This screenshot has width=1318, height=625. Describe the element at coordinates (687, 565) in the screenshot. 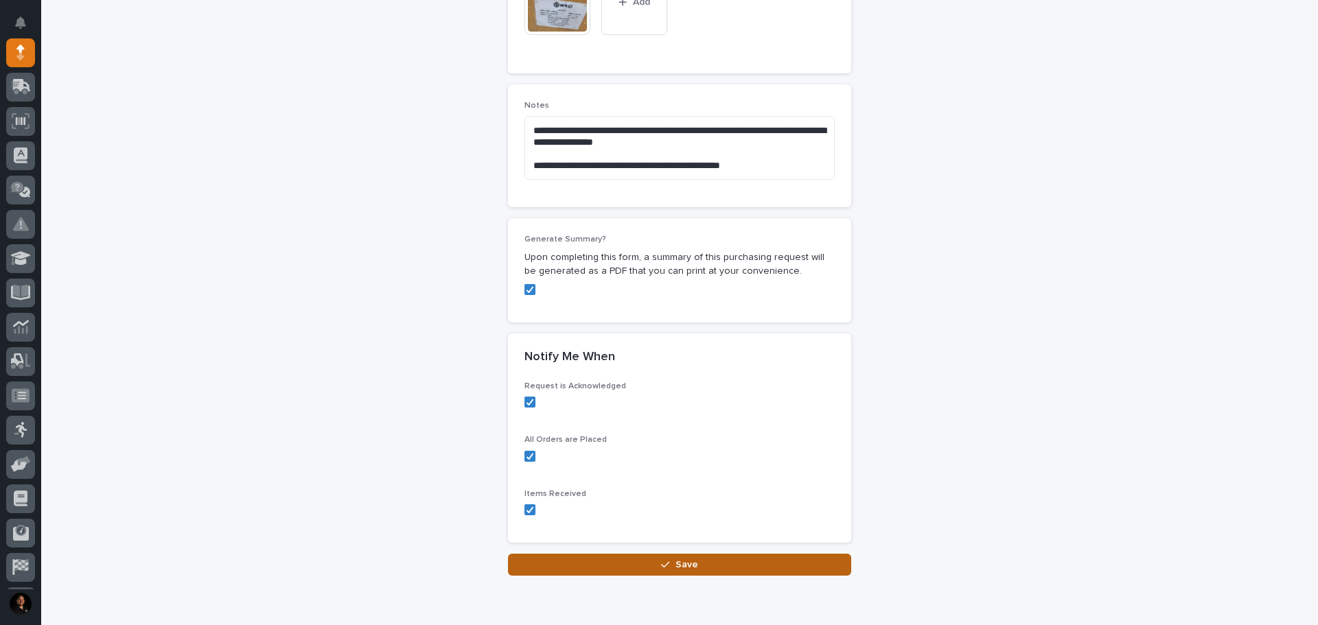

I see `span: Save` at that location.